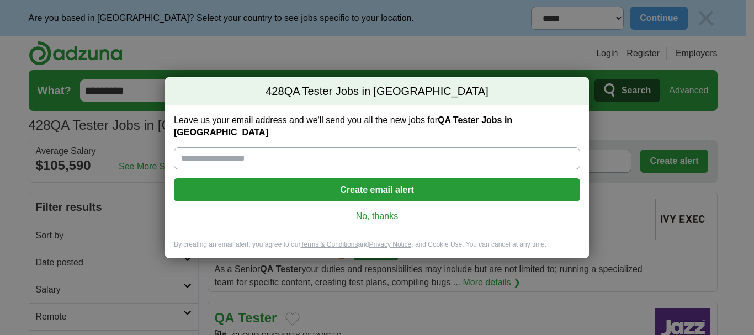 This screenshot has height=335, width=754. What do you see at coordinates (377, 190) in the screenshot?
I see `button: Create email alert` at bounding box center [377, 190].